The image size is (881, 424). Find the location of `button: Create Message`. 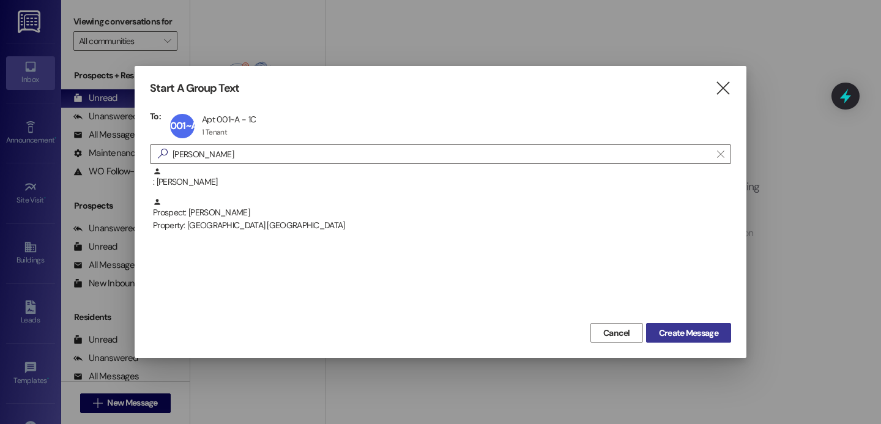

button: Create Message is located at coordinates (688, 333).